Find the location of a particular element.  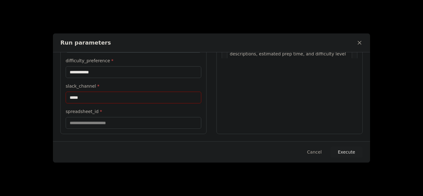

h2: Run parameters is located at coordinates (85, 43).